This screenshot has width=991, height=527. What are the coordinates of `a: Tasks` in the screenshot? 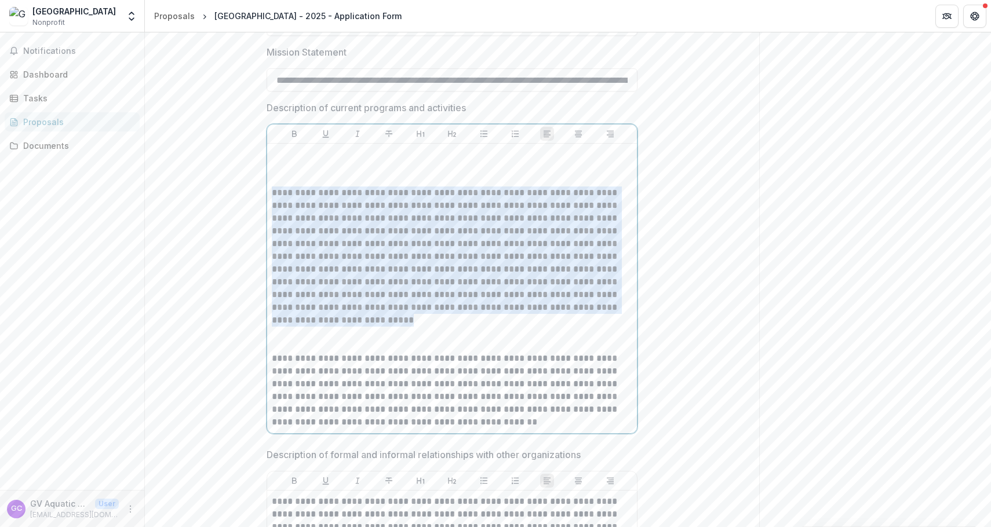 It's located at (72, 98).